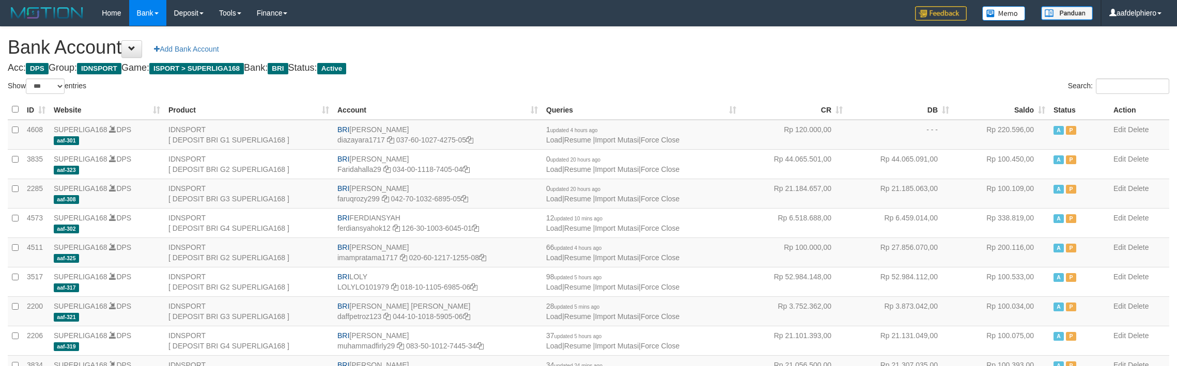  What do you see at coordinates (359, 169) in the screenshot?
I see `a: Faridahalla29` at bounding box center [359, 169].